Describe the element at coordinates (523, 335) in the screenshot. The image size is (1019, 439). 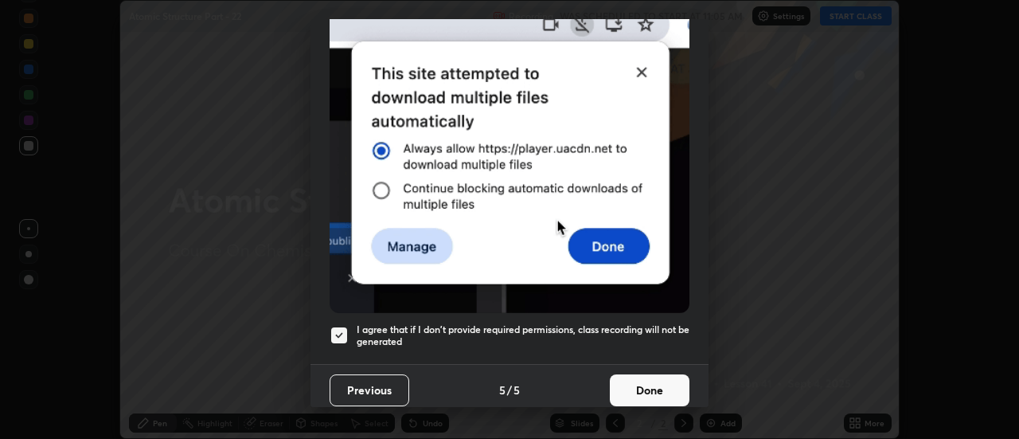
I see `h5: I agree that if I don't provide required permissions, class recording will not be generated` at that location.